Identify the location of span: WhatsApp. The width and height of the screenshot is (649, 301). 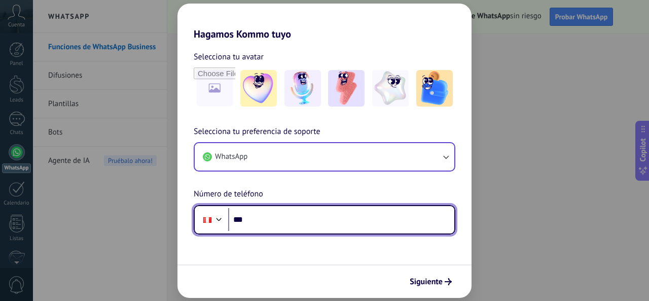
(231, 157).